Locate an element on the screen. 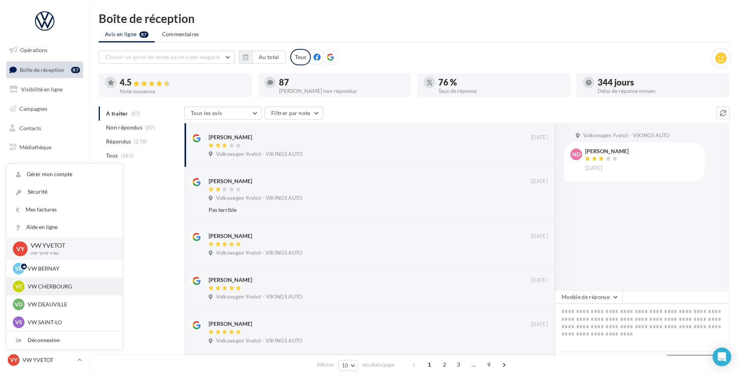 The width and height of the screenshot is (739, 374). div: Délai de réponse moyen is located at coordinates (660, 91).